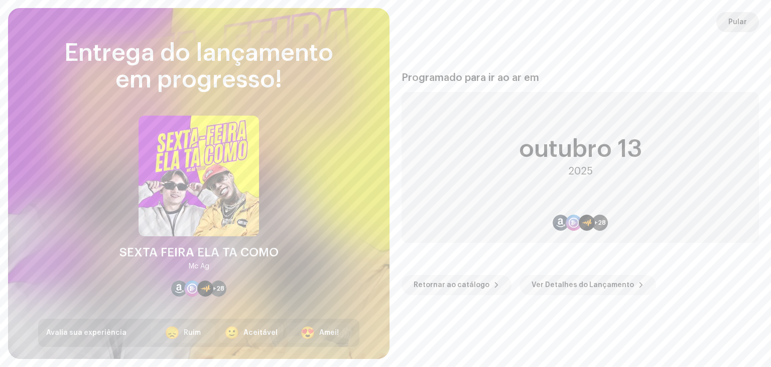  What do you see at coordinates (199, 266) in the screenshot?
I see `div: Mc Ag` at bounding box center [199, 266].